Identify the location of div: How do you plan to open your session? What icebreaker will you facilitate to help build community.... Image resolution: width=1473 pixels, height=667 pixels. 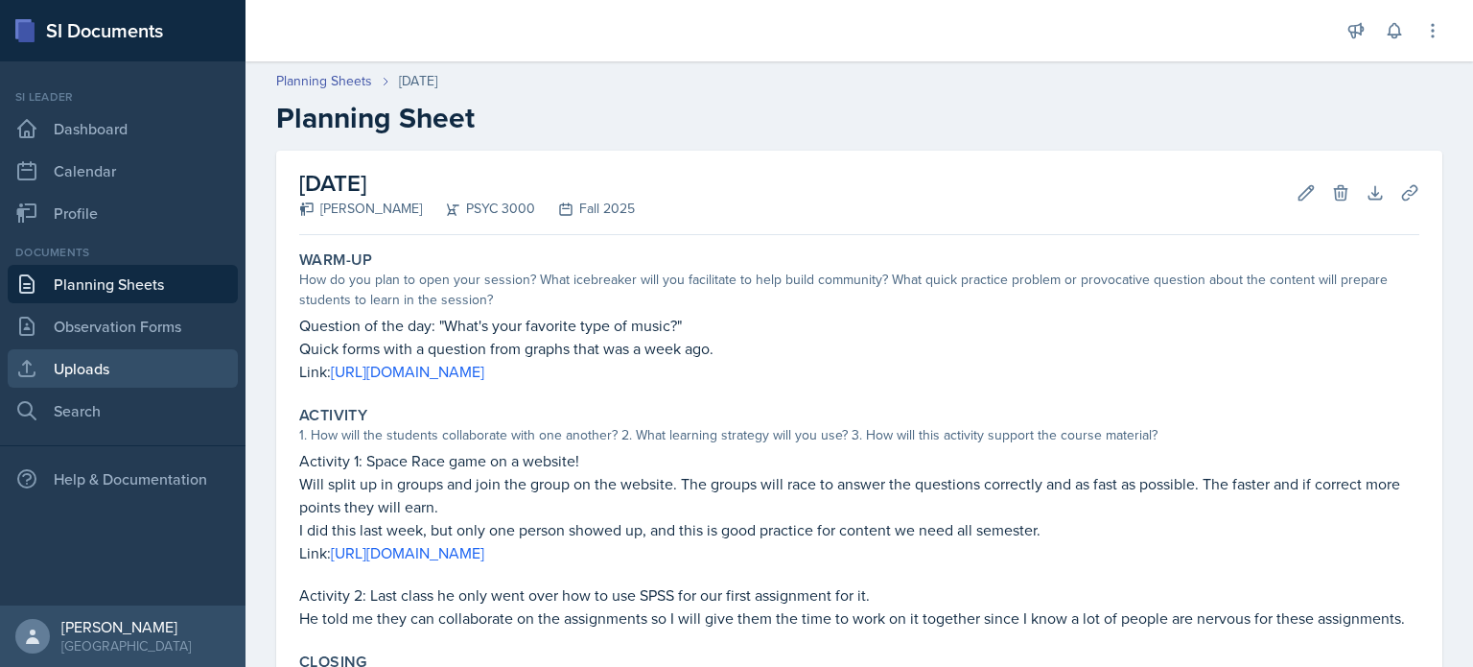
(859, 290).